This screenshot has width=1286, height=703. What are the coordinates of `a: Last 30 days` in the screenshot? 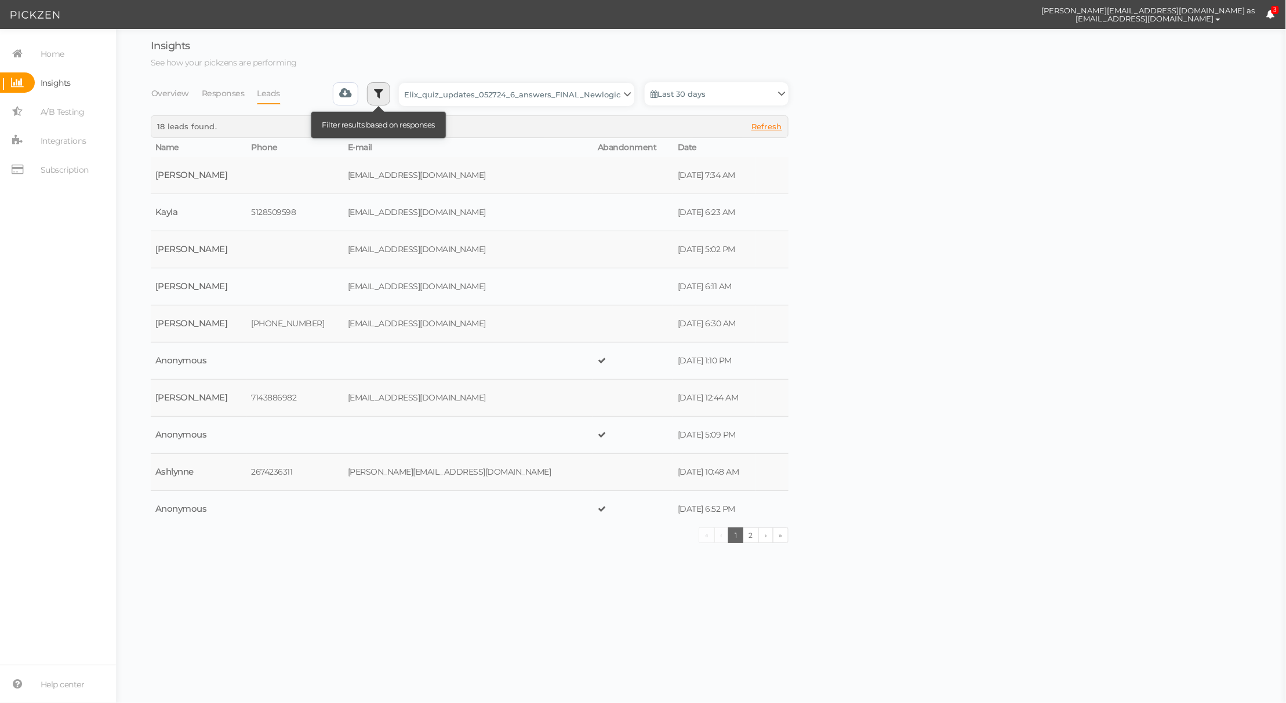 It's located at (717, 94).